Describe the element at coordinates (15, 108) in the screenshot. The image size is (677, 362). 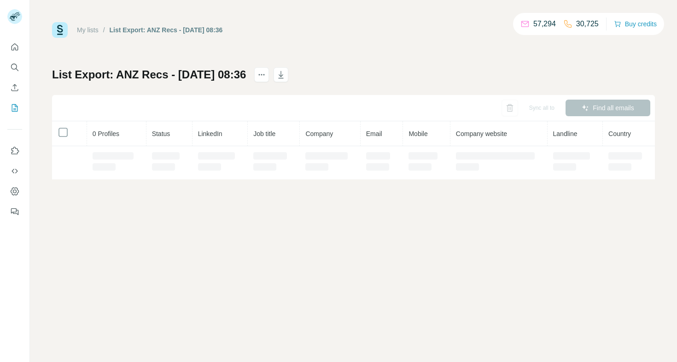
I see `button: My lists` at that location.